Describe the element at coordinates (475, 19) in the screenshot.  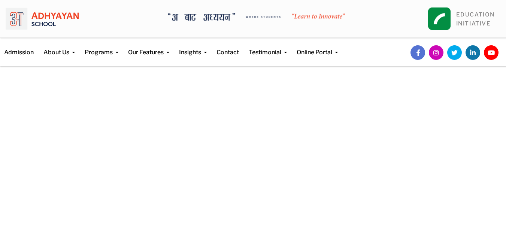
I see `a: EDUCATIONINITIATIVE` at that location.